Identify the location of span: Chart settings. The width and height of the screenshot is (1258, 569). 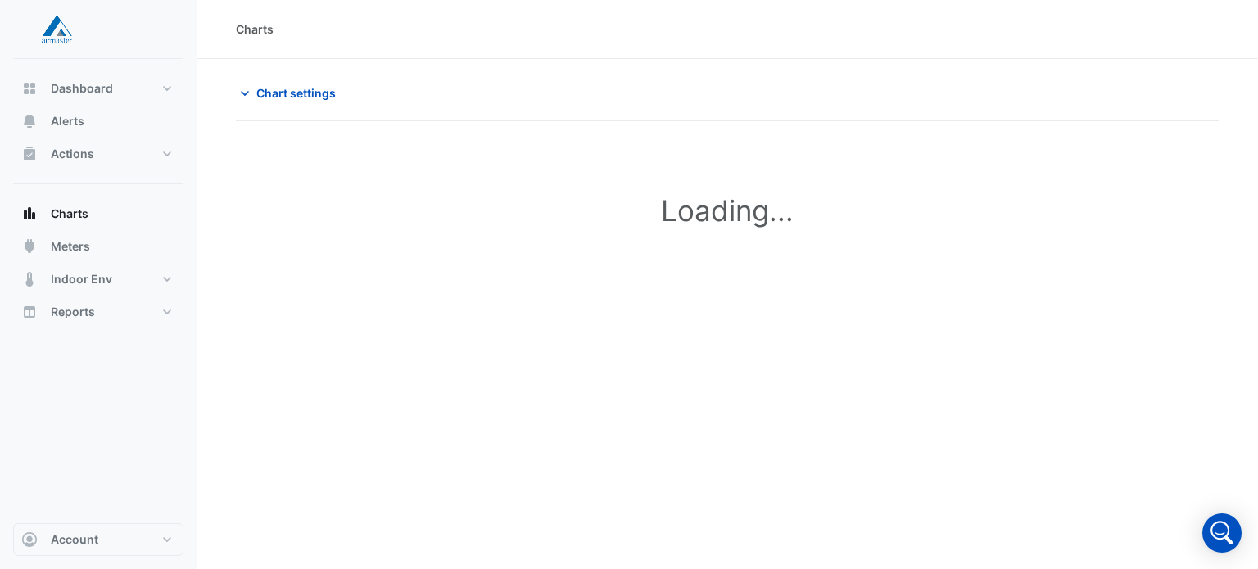
(296, 93).